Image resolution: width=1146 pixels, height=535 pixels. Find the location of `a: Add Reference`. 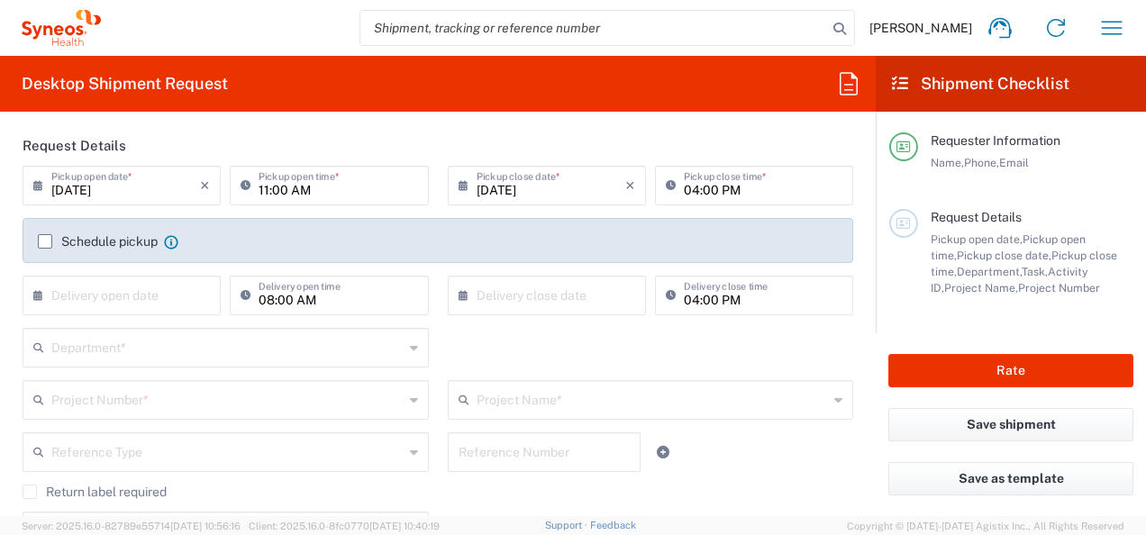

a: Add Reference is located at coordinates (663, 452).